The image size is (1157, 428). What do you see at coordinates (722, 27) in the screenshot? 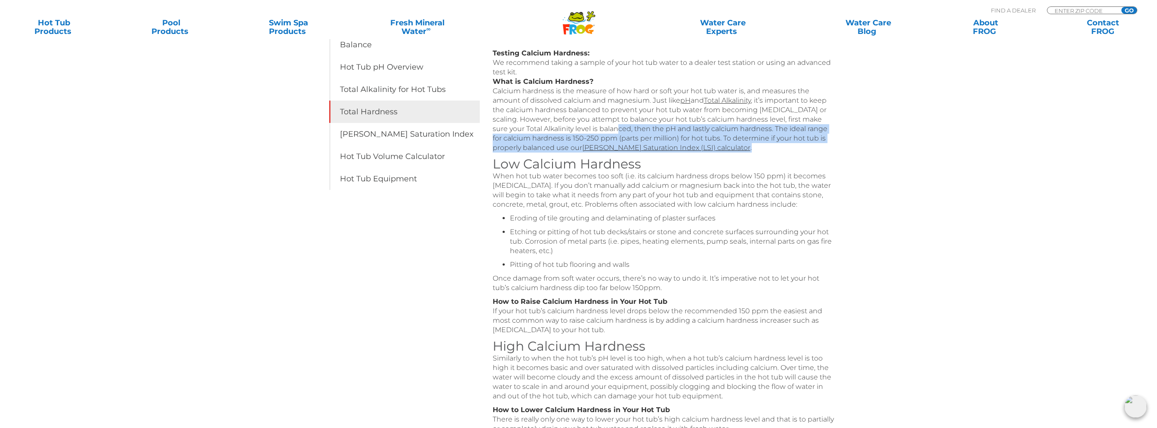
I see `a: Water CareExperts` at bounding box center [722, 27].